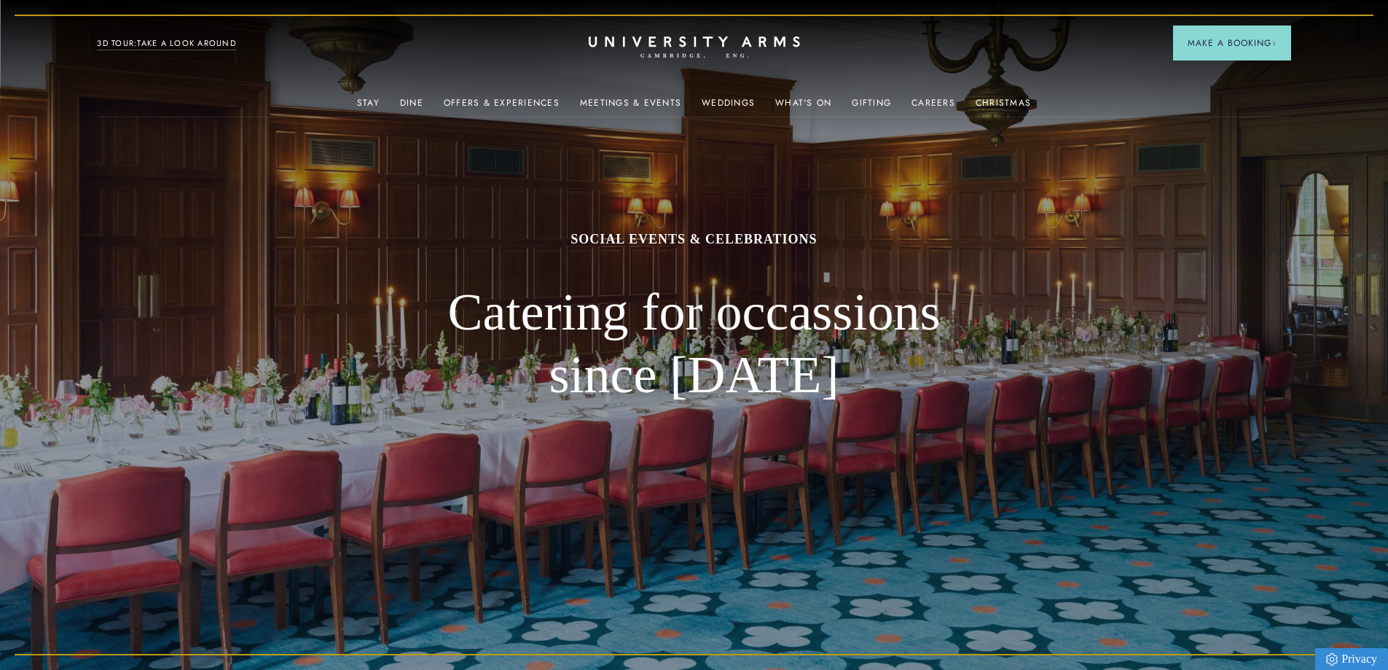 The width and height of the screenshot is (1388, 670). I want to click on img: Arrow icon, so click(1274, 43).